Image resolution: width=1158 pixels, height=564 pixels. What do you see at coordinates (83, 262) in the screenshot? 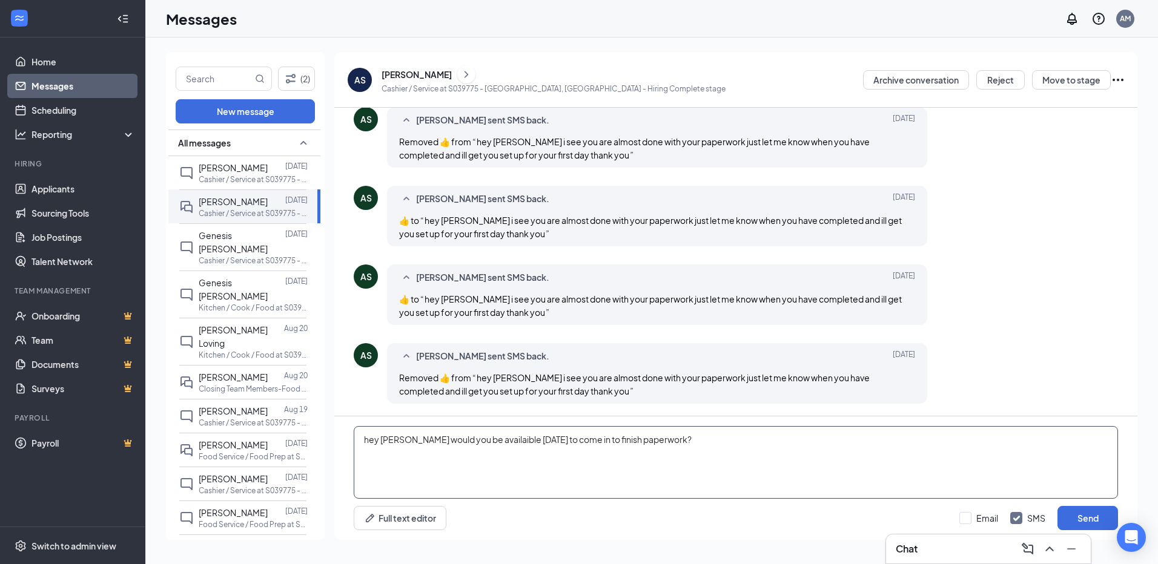
I see `a: Talent Network` at bounding box center [83, 262].